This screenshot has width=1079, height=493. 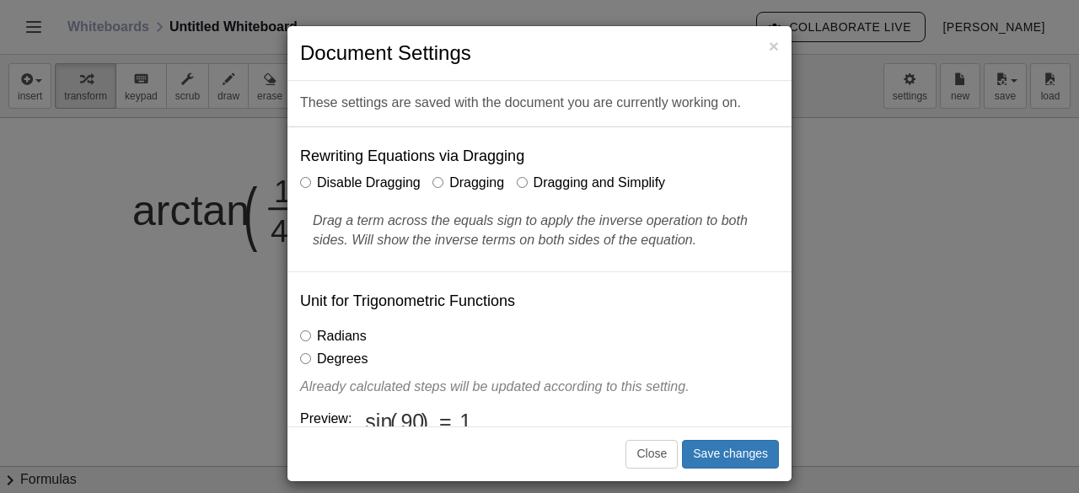 I want to click on h3: Document Settings, so click(x=539, y=53).